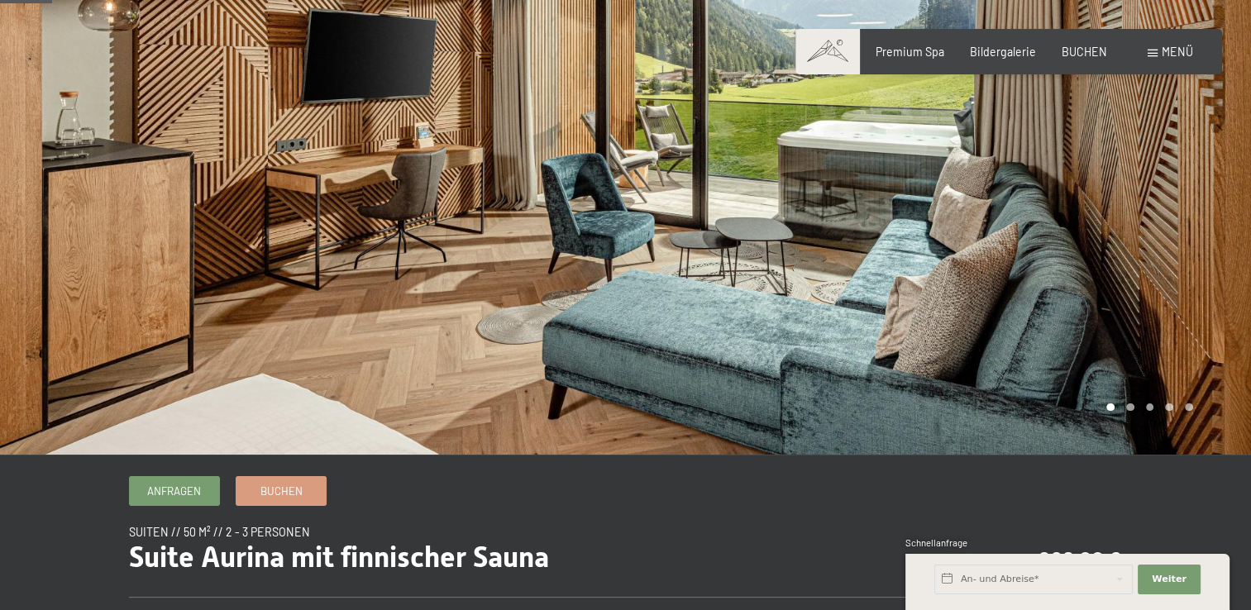 The image size is (1251, 610). What do you see at coordinates (1003, 51) in the screenshot?
I see `span: Bildergalerie` at bounding box center [1003, 51].